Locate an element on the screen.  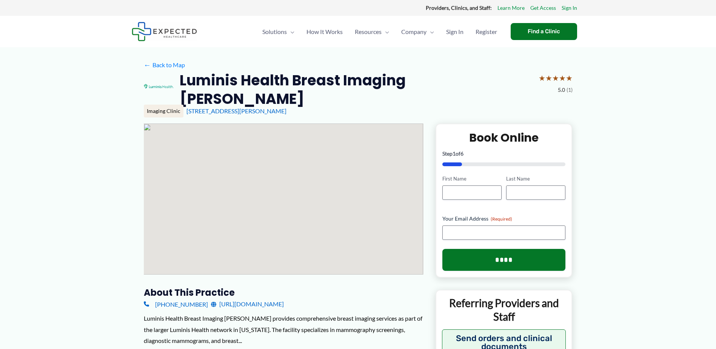
span: How It Works is located at coordinates (324, 32).